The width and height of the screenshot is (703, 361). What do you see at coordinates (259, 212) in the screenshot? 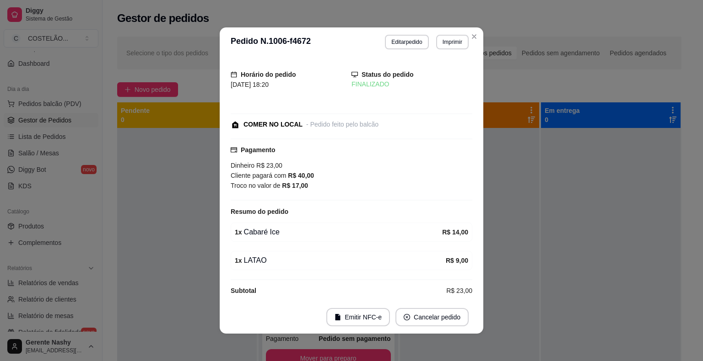
I see `strong: Resumo do pedido` at bounding box center [259, 212].